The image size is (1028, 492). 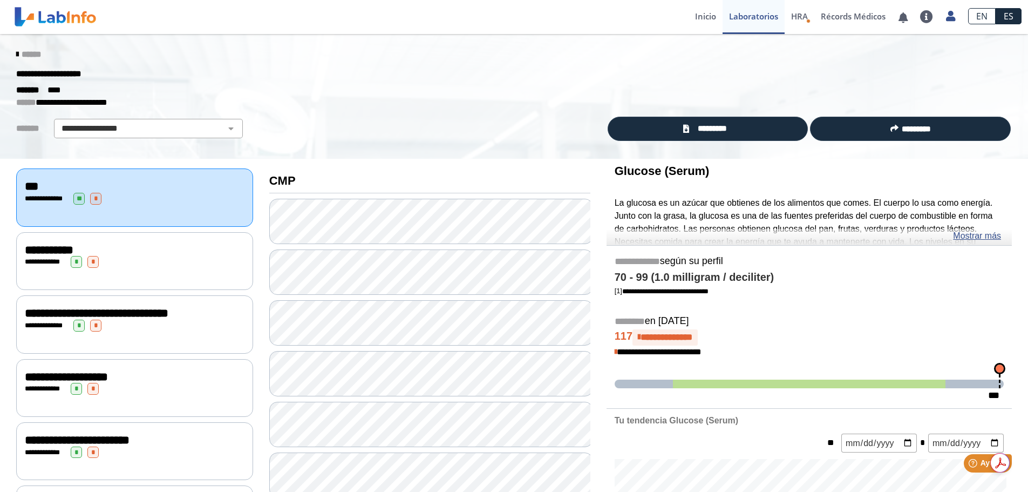 I want to click on p: La glucosa es un azúcar que obtienes de los alimentos que comes. El cuerpo lo usa como energía. J..., so click(x=809, y=235).